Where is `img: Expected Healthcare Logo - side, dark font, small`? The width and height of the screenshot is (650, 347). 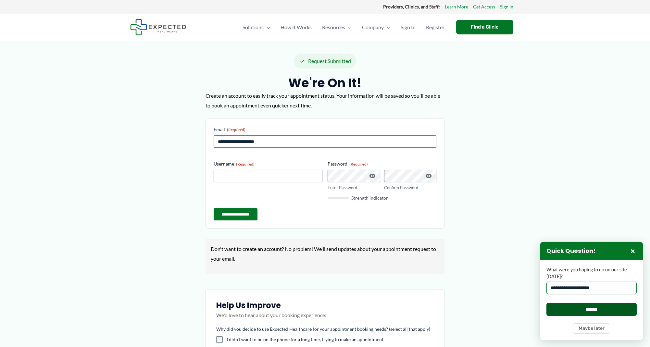
img: Expected Healthcare Logo - side, dark font, small is located at coordinates (158, 27).